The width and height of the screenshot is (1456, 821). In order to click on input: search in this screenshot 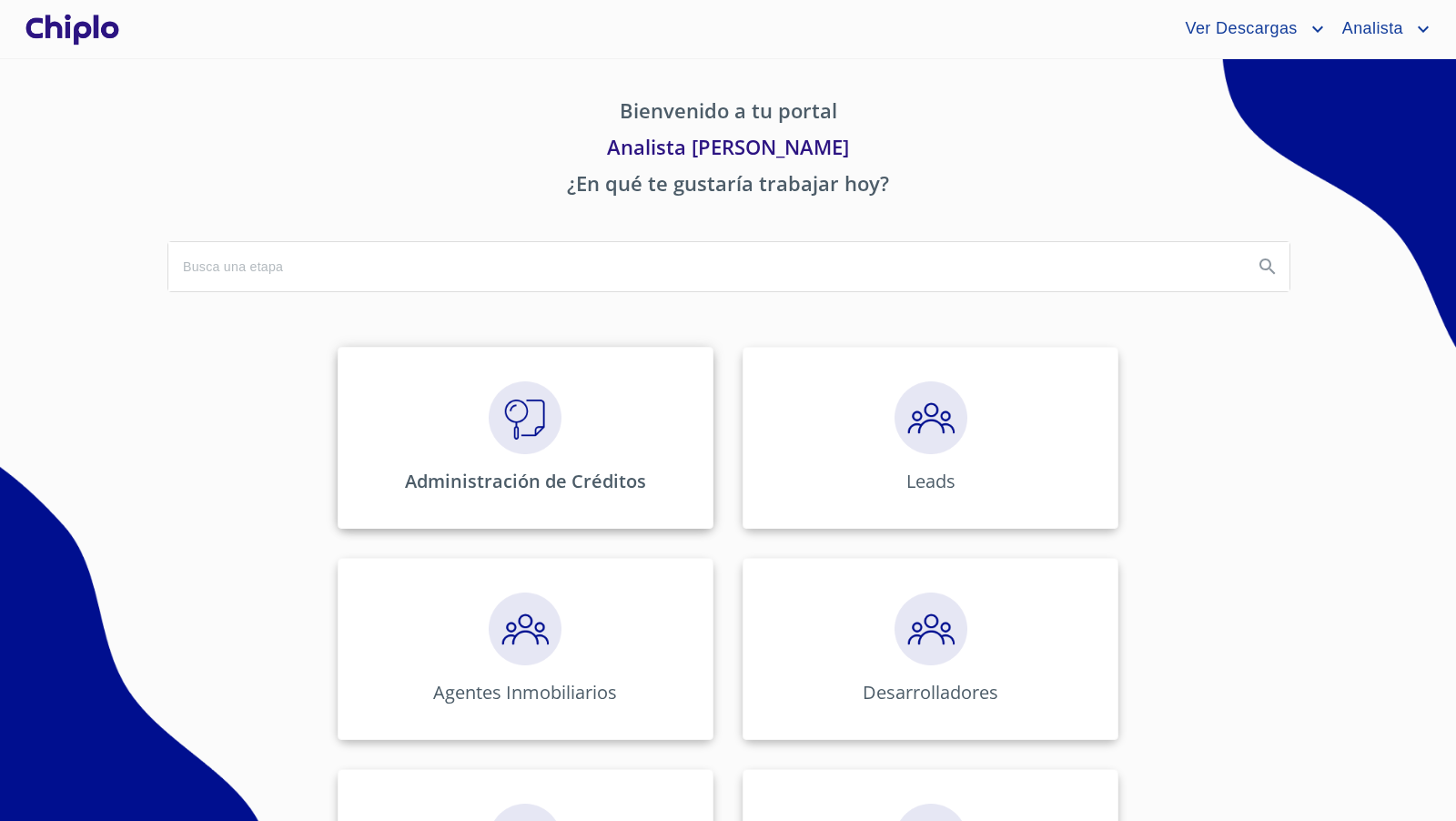, I will do `click(704, 267)`.